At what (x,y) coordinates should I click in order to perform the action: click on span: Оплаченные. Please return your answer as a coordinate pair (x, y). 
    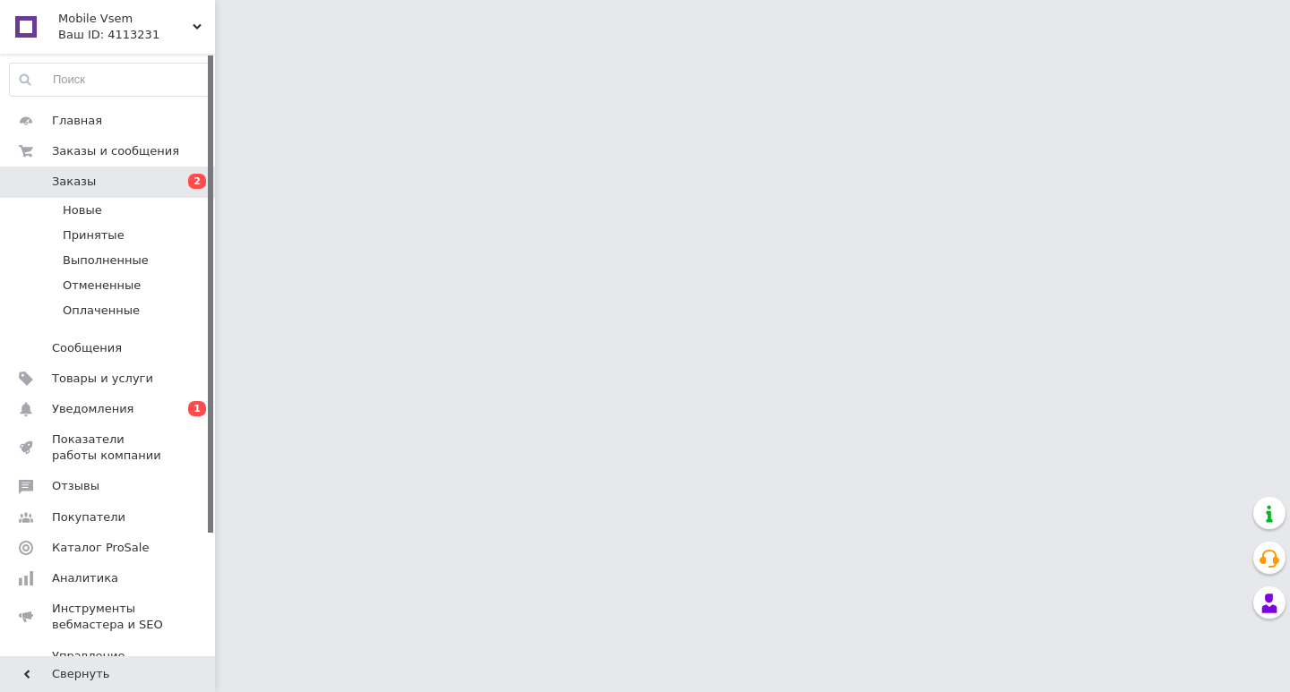
    Looking at the image, I should click on (101, 311).